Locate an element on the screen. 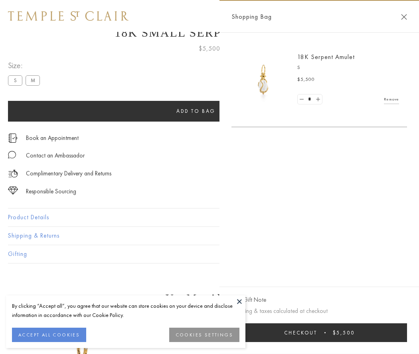 This screenshot has height=354, width=419. button: COOKIES SETTINGS is located at coordinates (204, 335).